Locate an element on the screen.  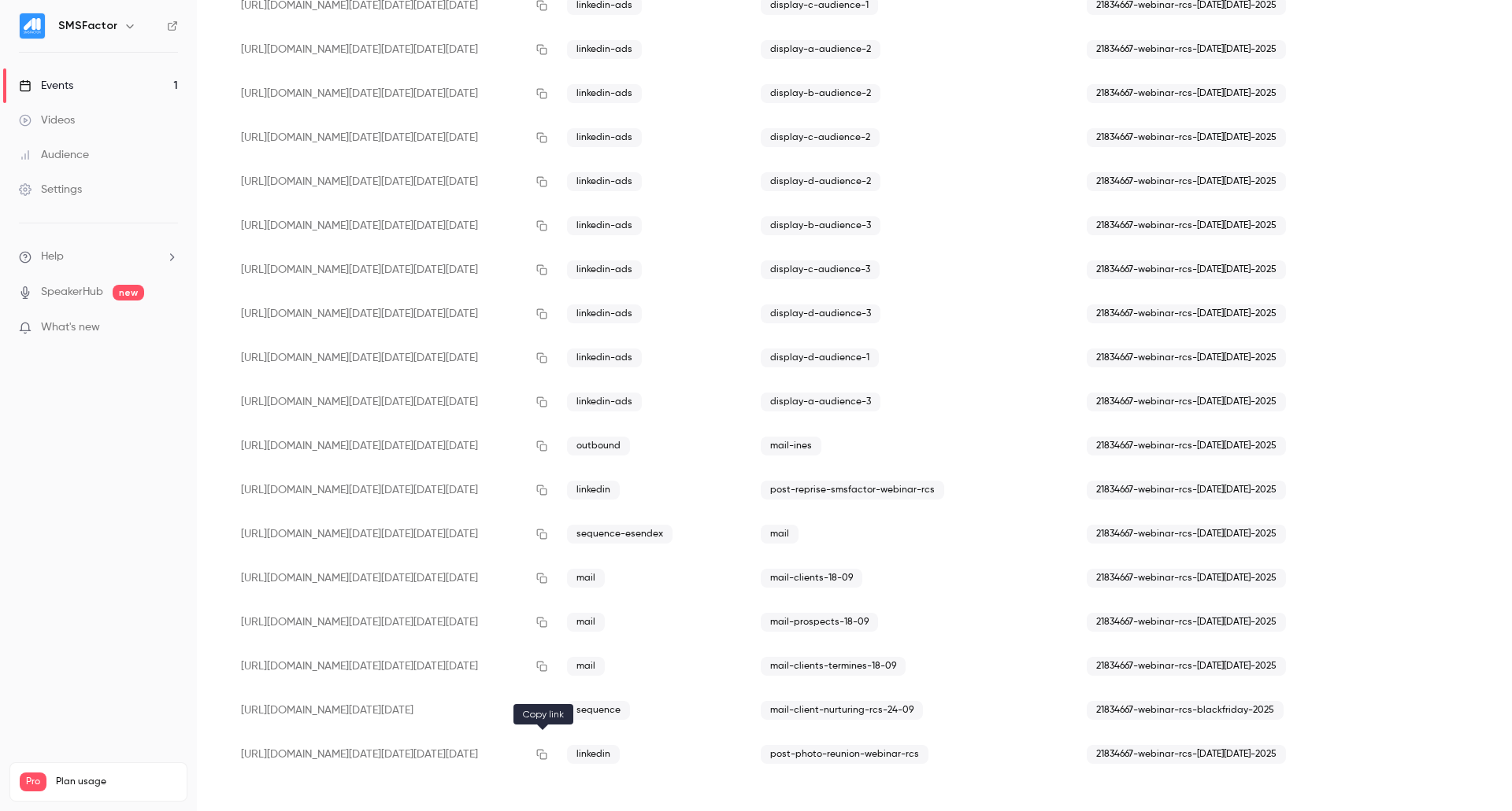
div: Videos is located at coordinates (47, 121).